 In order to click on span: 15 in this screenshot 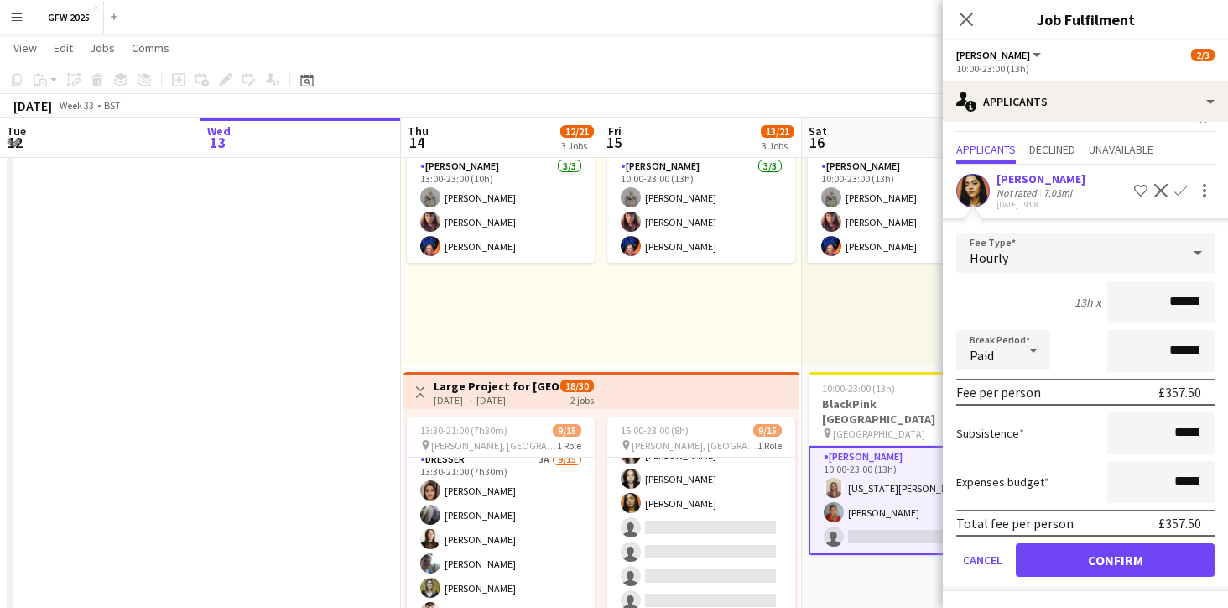, I will do `click(613, 142)`.